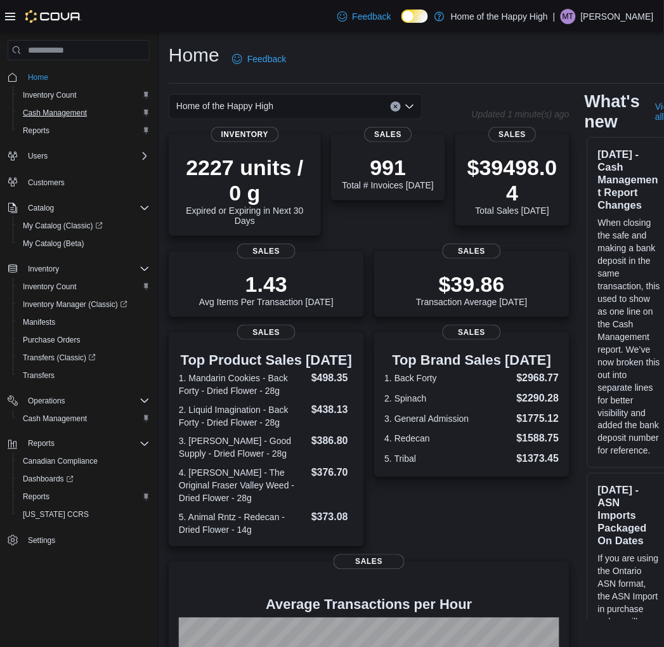 This screenshot has height=647, width=664. What do you see at coordinates (51, 340) in the screenshot?
I see `a: Purchase Orders` at bounding box center [51, 340].